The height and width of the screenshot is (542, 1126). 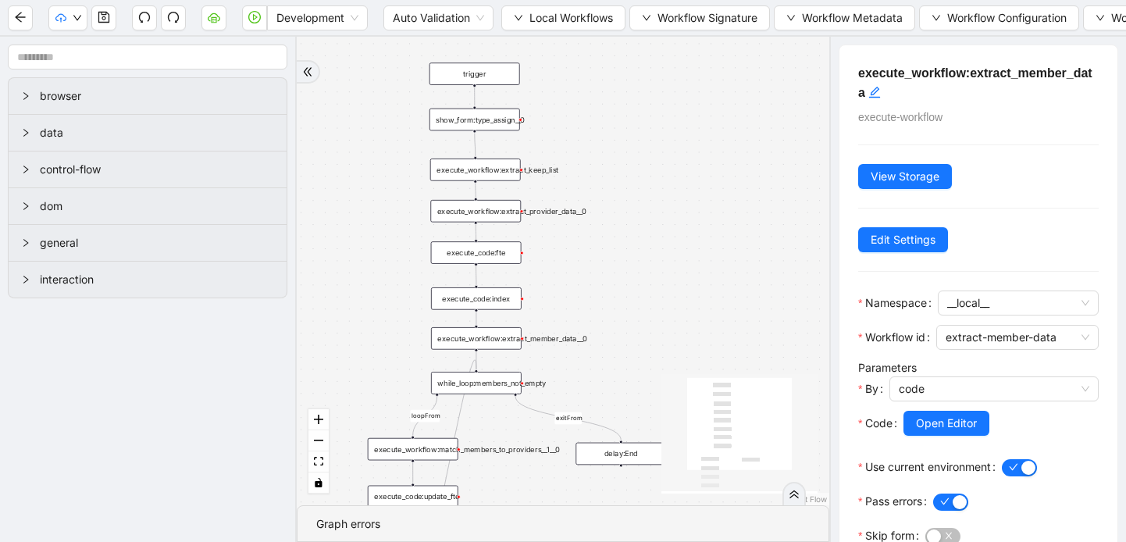 I want to click on button: undo, so click(x=144, y=18).